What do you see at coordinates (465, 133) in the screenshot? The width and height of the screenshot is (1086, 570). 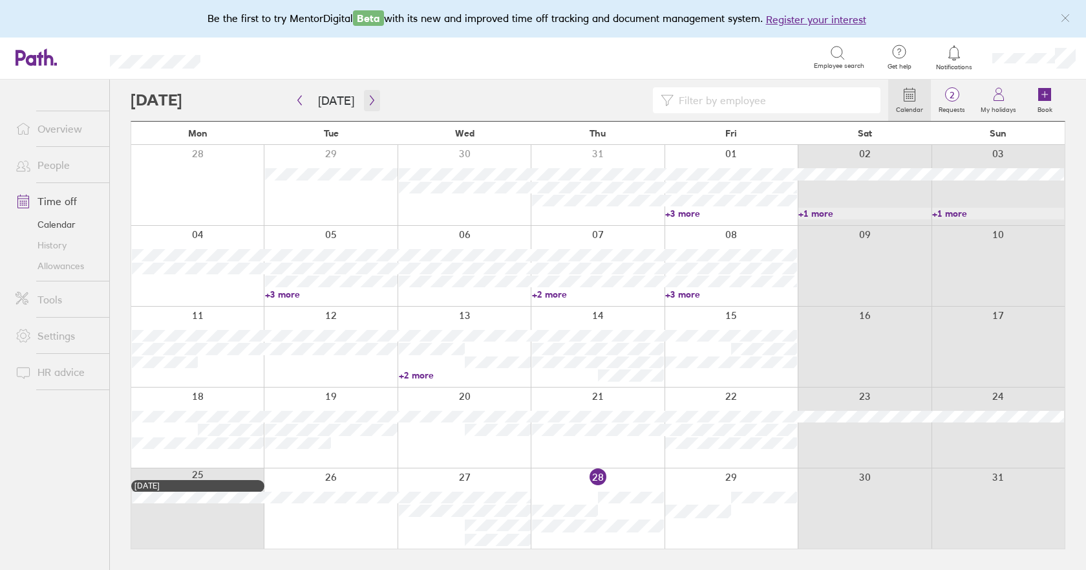 I see `span: Wed` at bounding box center [465, 133].